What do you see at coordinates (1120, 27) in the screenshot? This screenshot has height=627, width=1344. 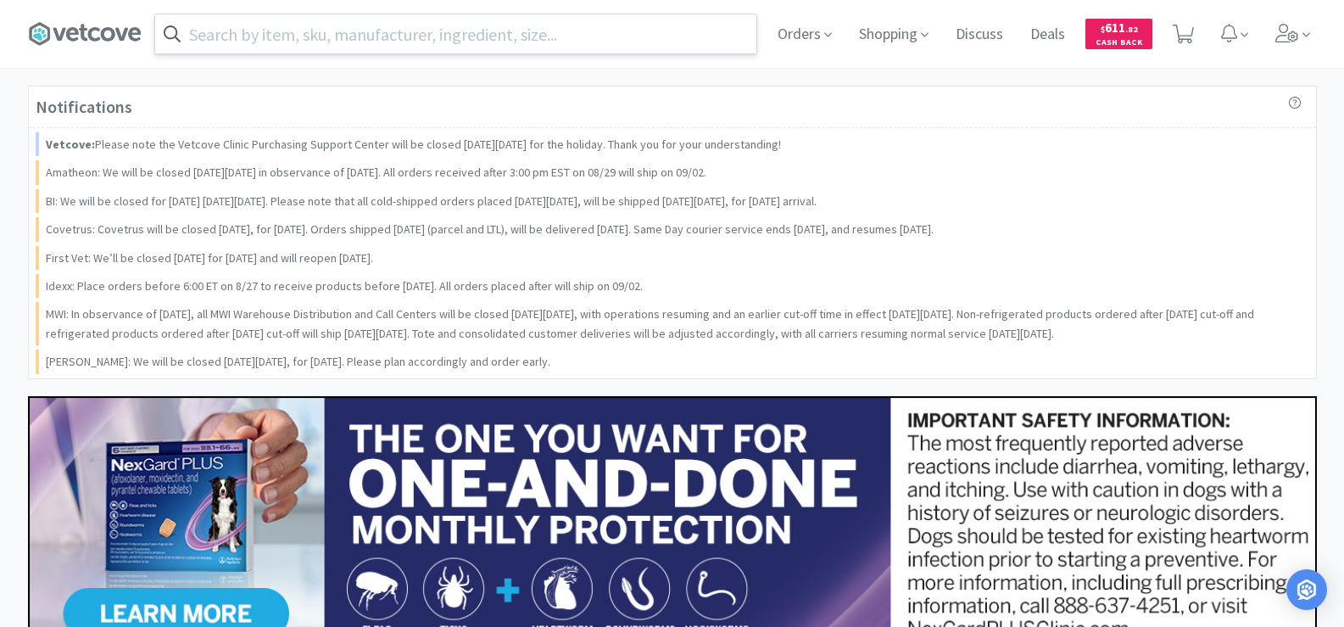 I see `span: 611` at bounding box center [1120, 27].